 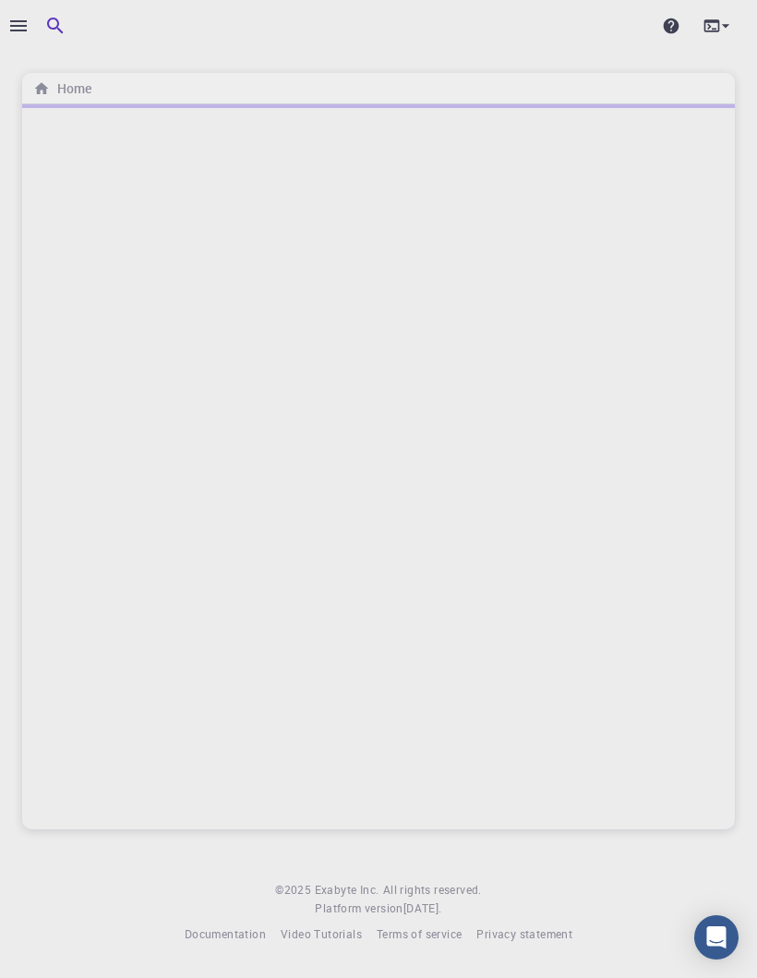 What do you see at coordinates (716, 937) in the screenshot?
I see `div: Open Intercom Messenger` at bounding box center [716, 937].